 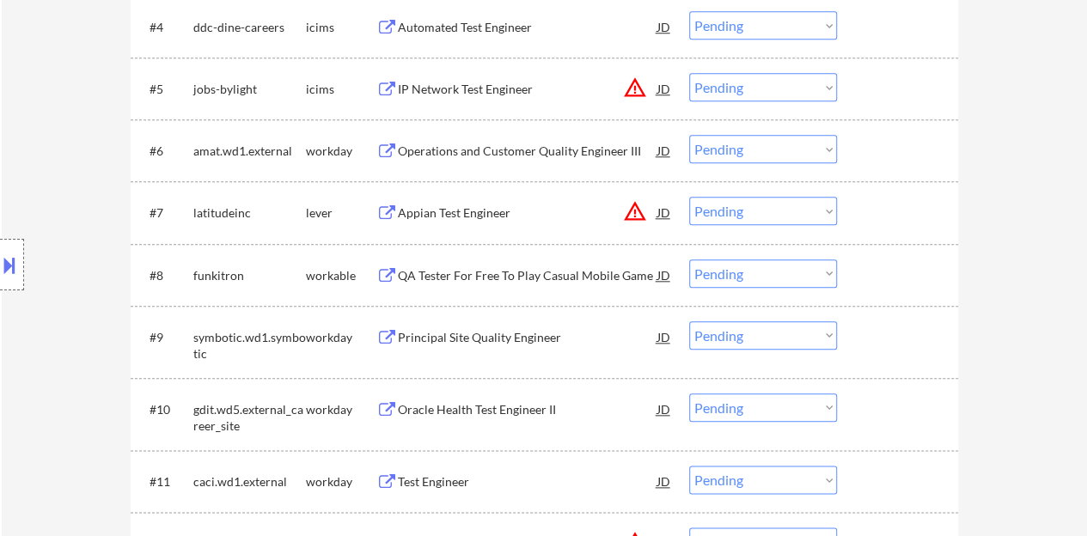 I want to click on div: Appian Test Engineer, so click(x=528, y=213).